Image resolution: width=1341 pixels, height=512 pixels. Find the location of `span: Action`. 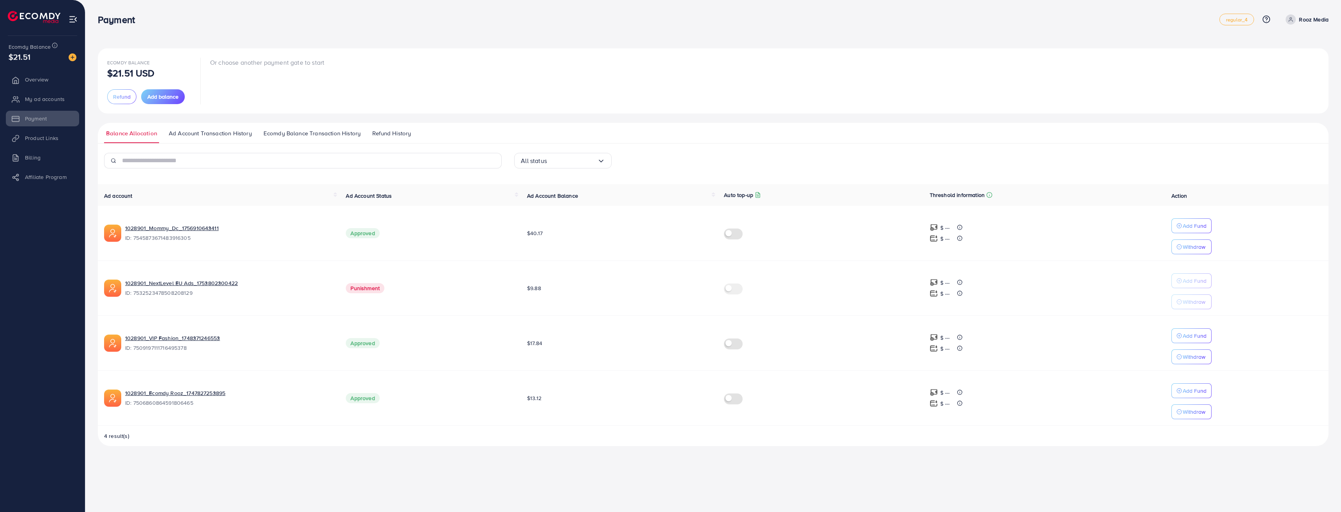

span: Action is located at coordinates (1180, 196).